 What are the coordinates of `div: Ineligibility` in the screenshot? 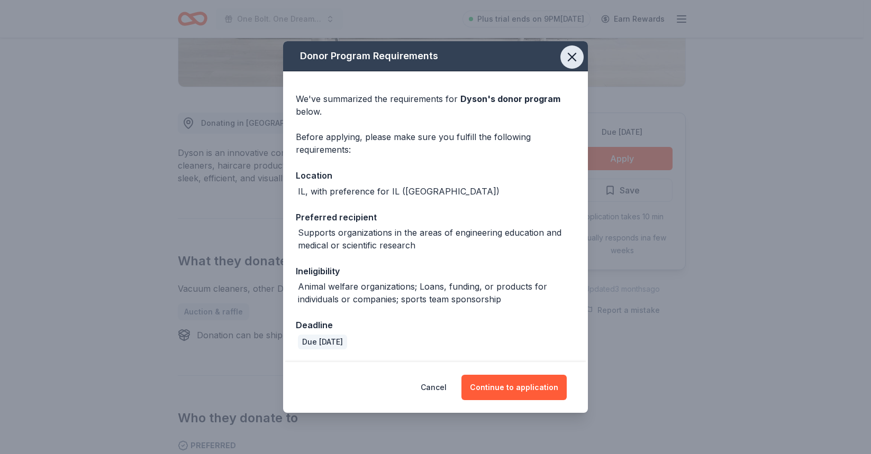 It's located at (435, 271).